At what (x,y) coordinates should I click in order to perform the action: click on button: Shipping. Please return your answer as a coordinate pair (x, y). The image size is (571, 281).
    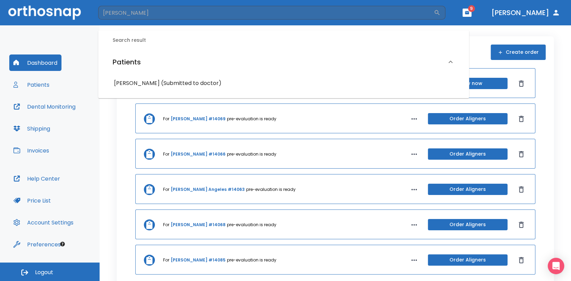
    Looking at the image, I should click on (32, 129).